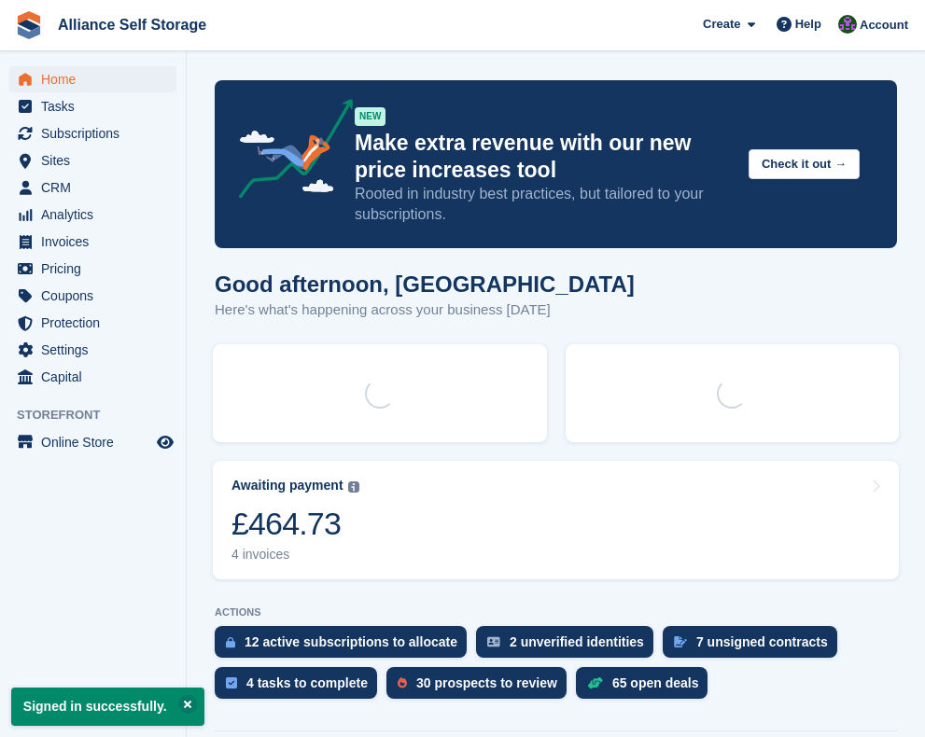  I want to click on span: Invoices, so click(97, 242).